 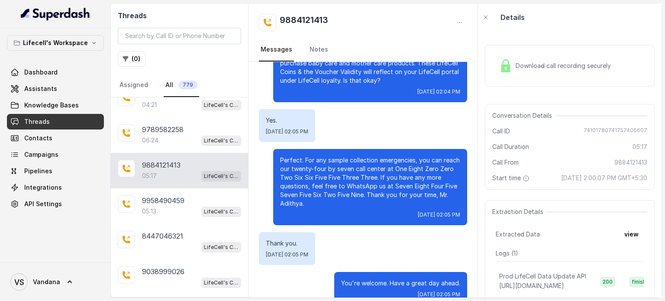 What do you see at coordinates (55, 155) in the screenshot?
I see `a: Campaigns` at bounding box center [55, 155].